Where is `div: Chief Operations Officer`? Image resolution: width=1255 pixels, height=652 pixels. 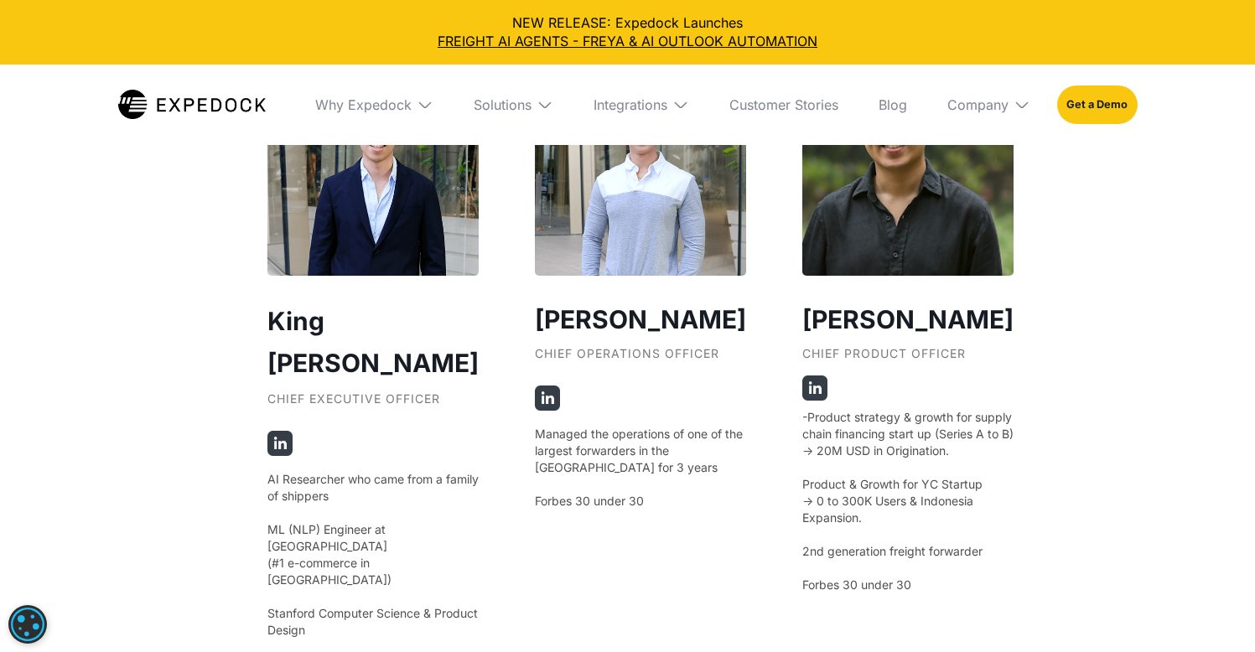
div: Chief Operations Officer is located at coordinates (641, 361).